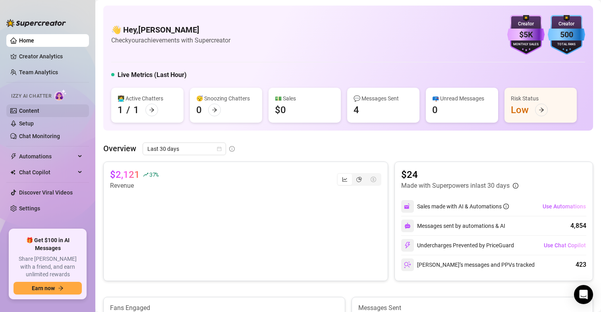 The image size is (601, 312). What do you see at coordinates (566, 35) in the screenshot?
I see `div: 500` at bounding box center [566, 35].